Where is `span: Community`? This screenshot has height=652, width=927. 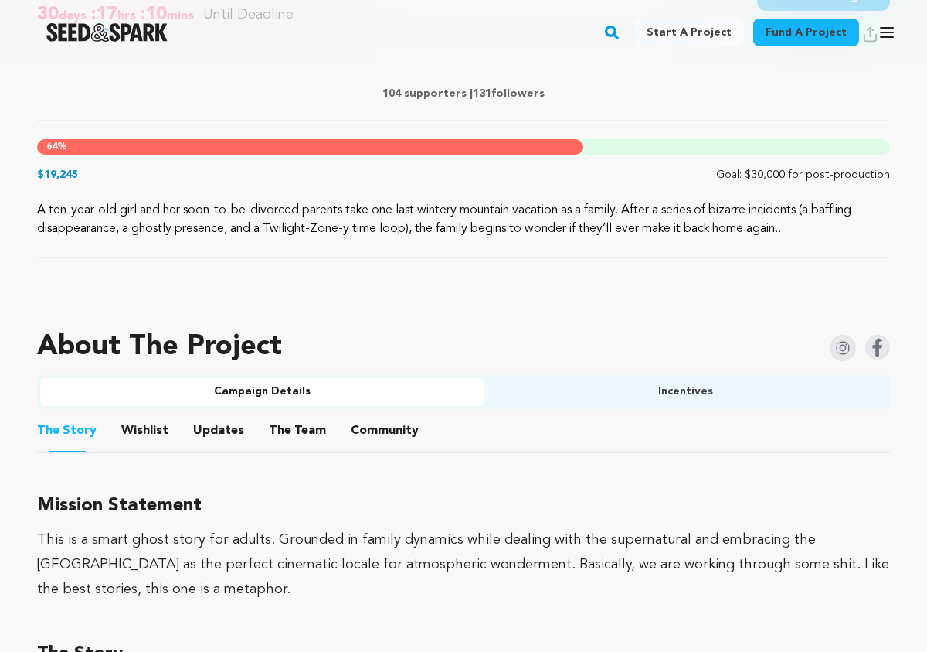
span: Community is located at coordinates (385, 430).